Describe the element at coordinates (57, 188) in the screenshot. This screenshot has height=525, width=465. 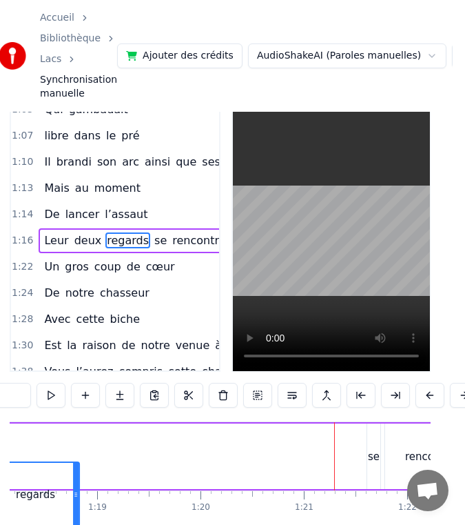
I see `span: Mais` at that location.